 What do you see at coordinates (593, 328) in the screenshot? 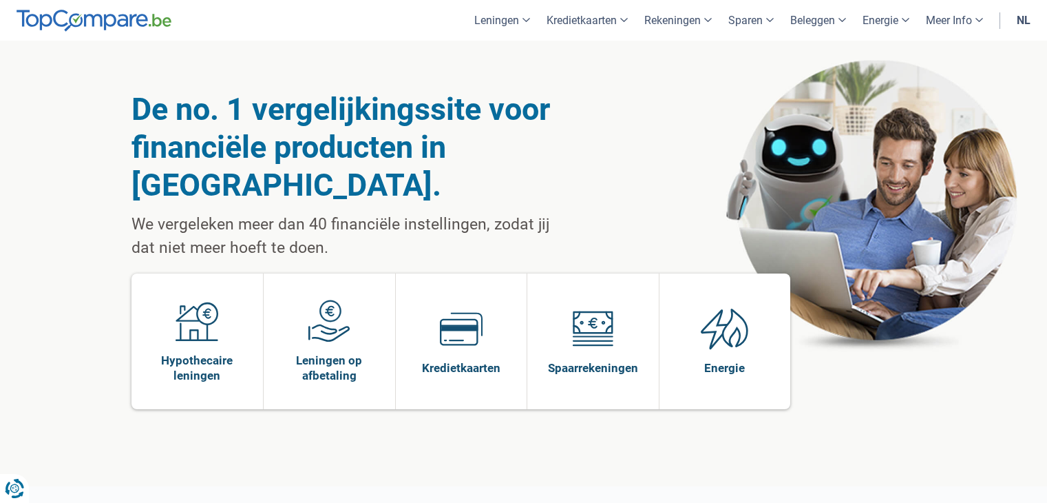
I see `img: Spaarrekeningen` at bounding box center [593, 328].